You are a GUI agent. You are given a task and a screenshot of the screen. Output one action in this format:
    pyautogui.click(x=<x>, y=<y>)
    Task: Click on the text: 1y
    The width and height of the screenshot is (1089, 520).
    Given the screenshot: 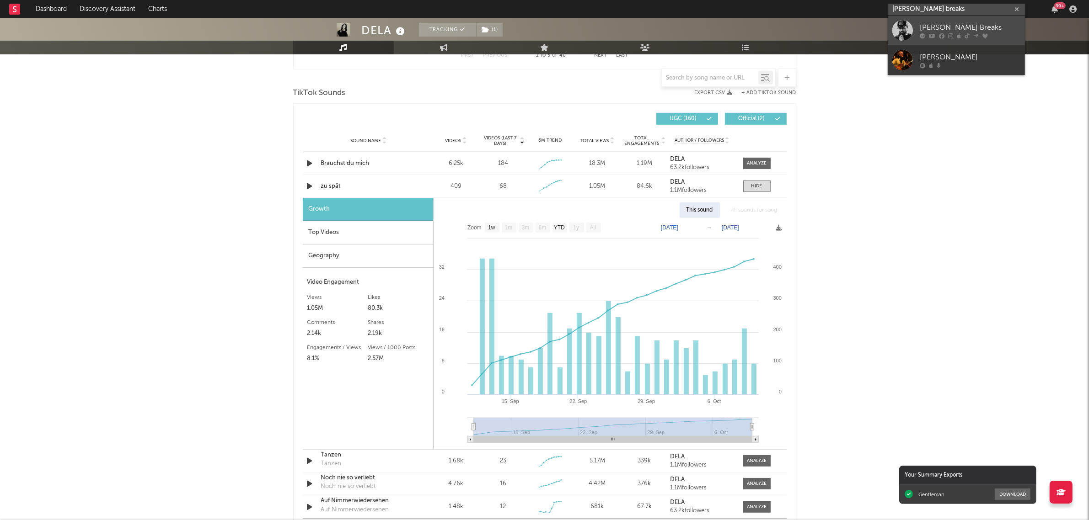 What is the action you would take?
    pyautogui.click(x=576, y=228)
    